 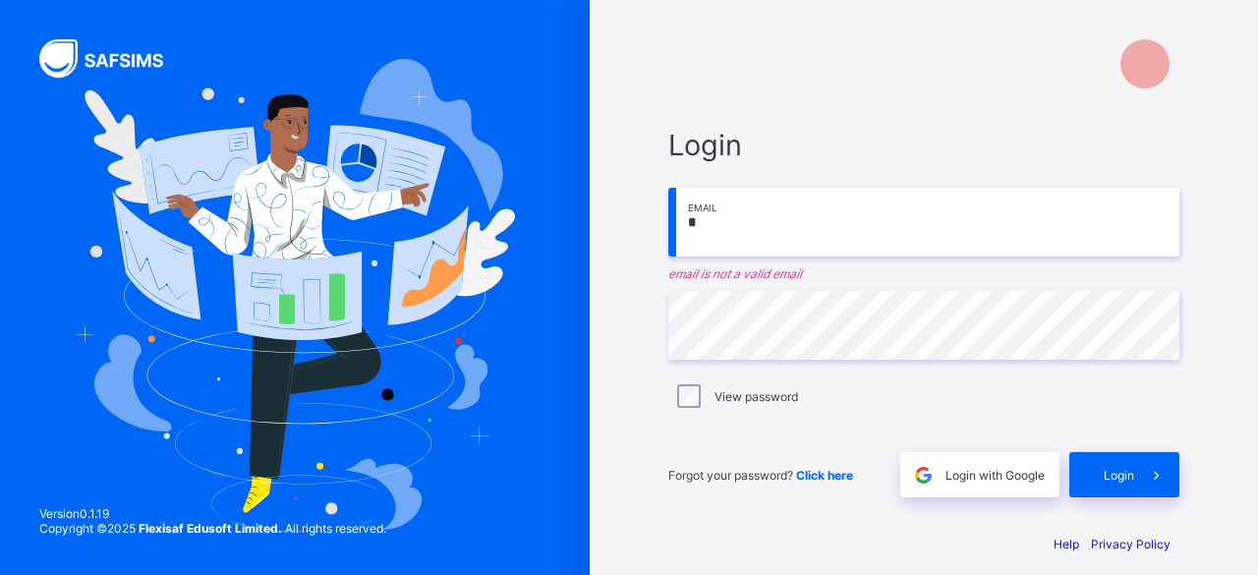 What do you see at coordinates (824, 475) in the screenshot?
I see `span: Click here` at bounding box center [824, 475].